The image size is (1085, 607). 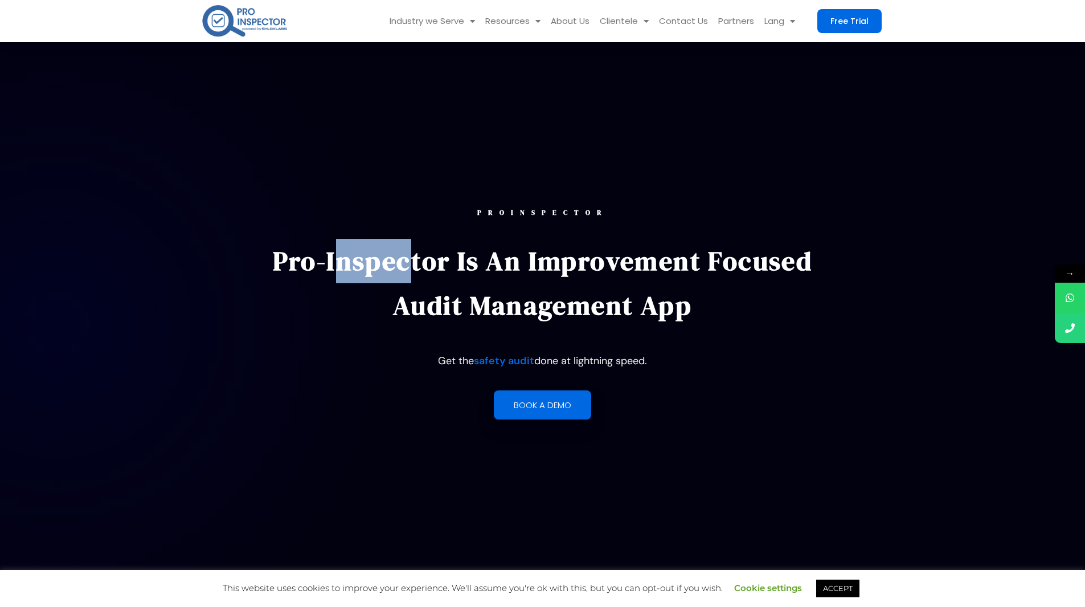 I want to click on span: Free Trial, so click(x=849, y=21).